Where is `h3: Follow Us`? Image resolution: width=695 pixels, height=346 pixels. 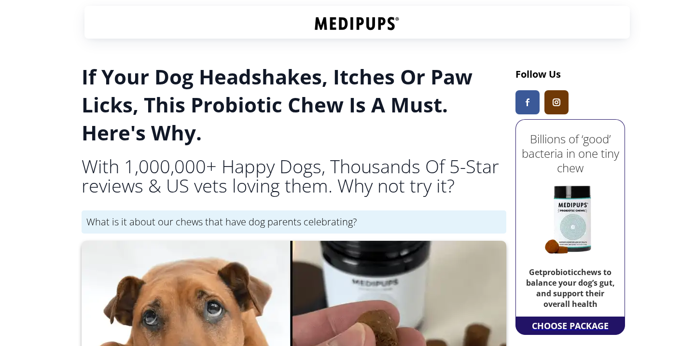
h3: Follow Us is located at coordinates (570, 74).